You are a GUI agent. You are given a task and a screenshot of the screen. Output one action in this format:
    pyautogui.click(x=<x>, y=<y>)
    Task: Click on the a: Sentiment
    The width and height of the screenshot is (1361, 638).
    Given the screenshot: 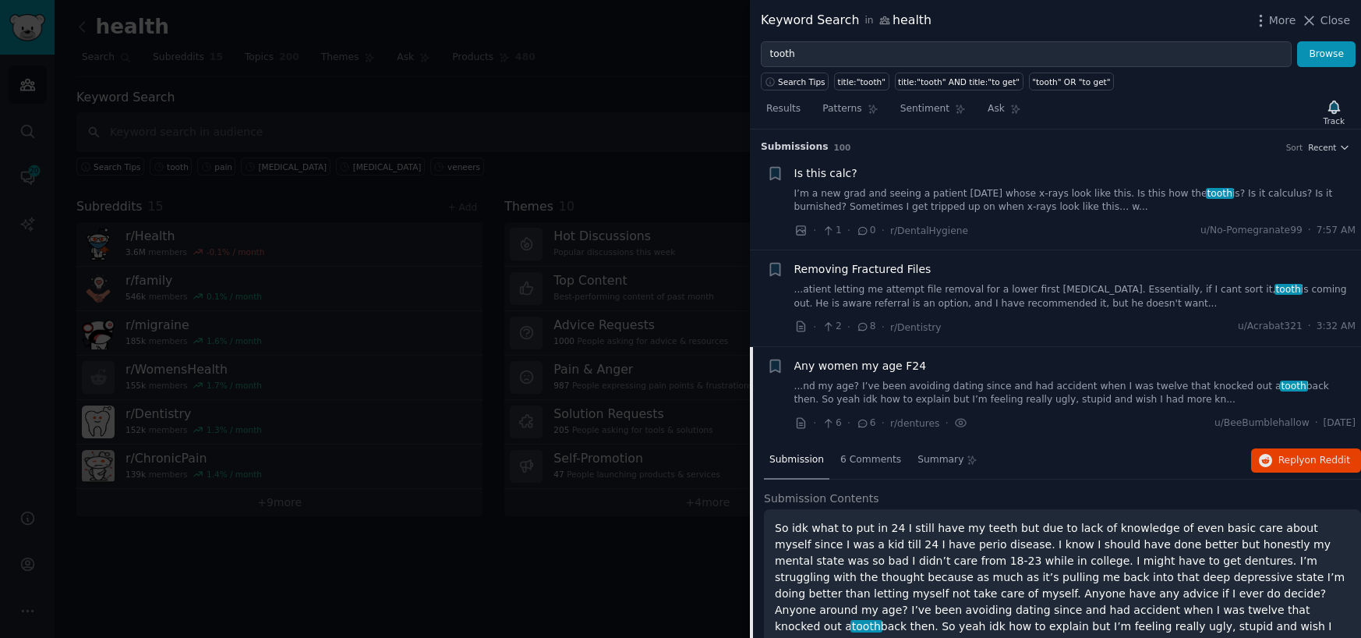 What is the action you would take?
    pyautogui.click(x=933, y=112)
    